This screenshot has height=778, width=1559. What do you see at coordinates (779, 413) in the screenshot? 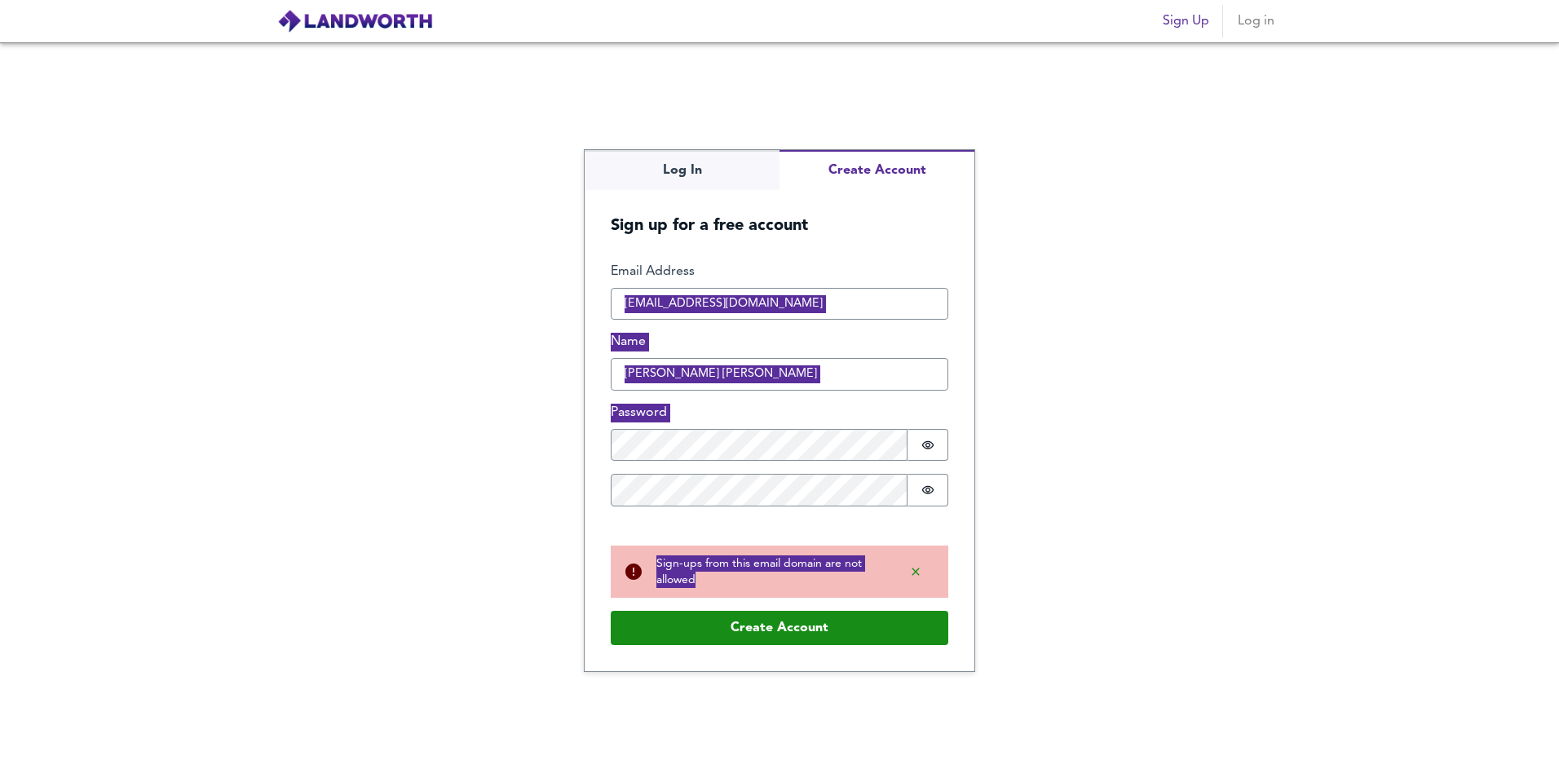
I see `label: Password` at bounding box center [779, 413].